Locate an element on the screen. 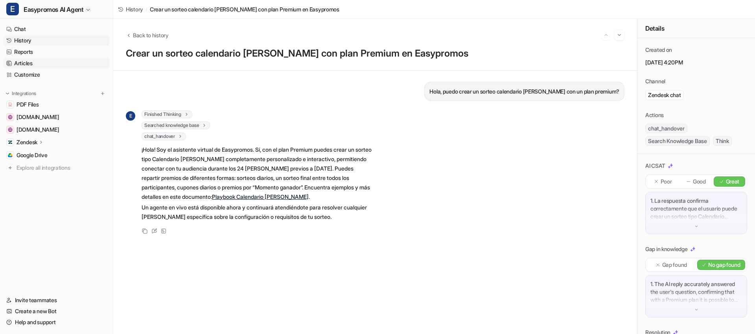  img: explore all integrations is located at coordinates (10, 168).